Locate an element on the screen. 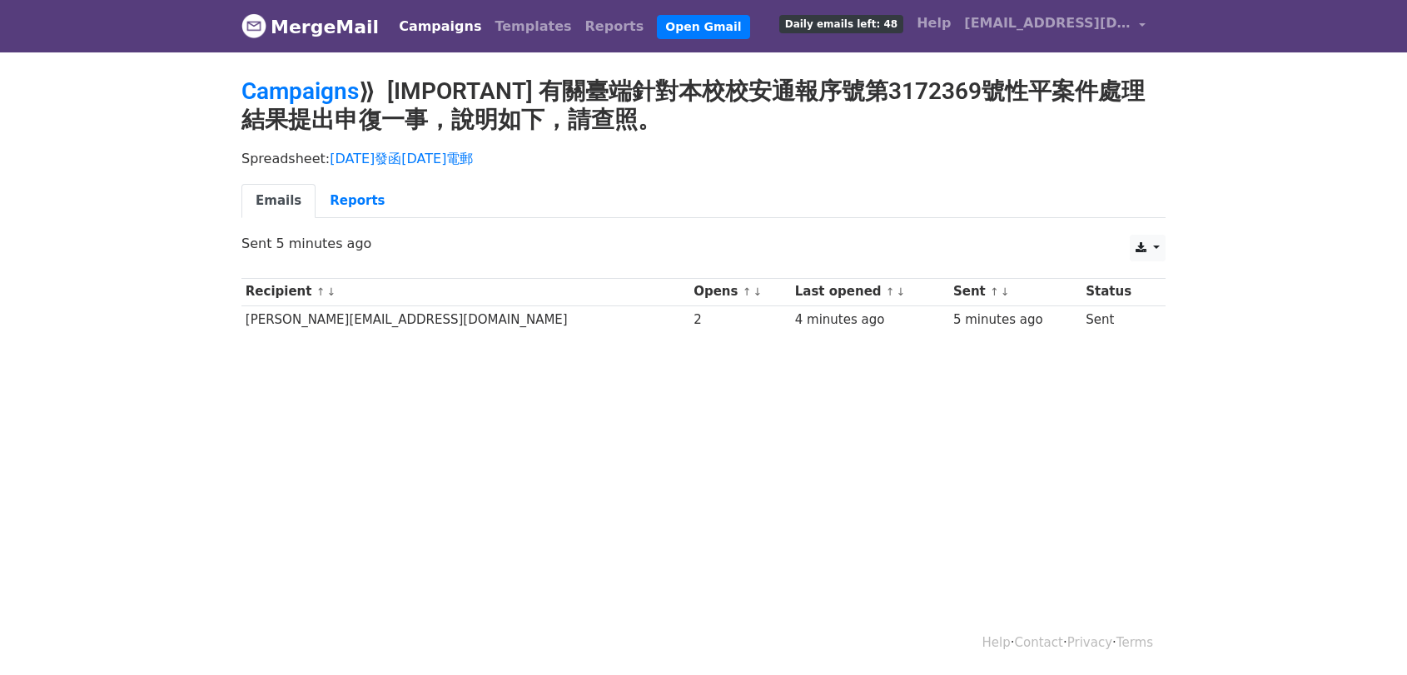  img: MergeMail logo is located at coordinates (254, 26).